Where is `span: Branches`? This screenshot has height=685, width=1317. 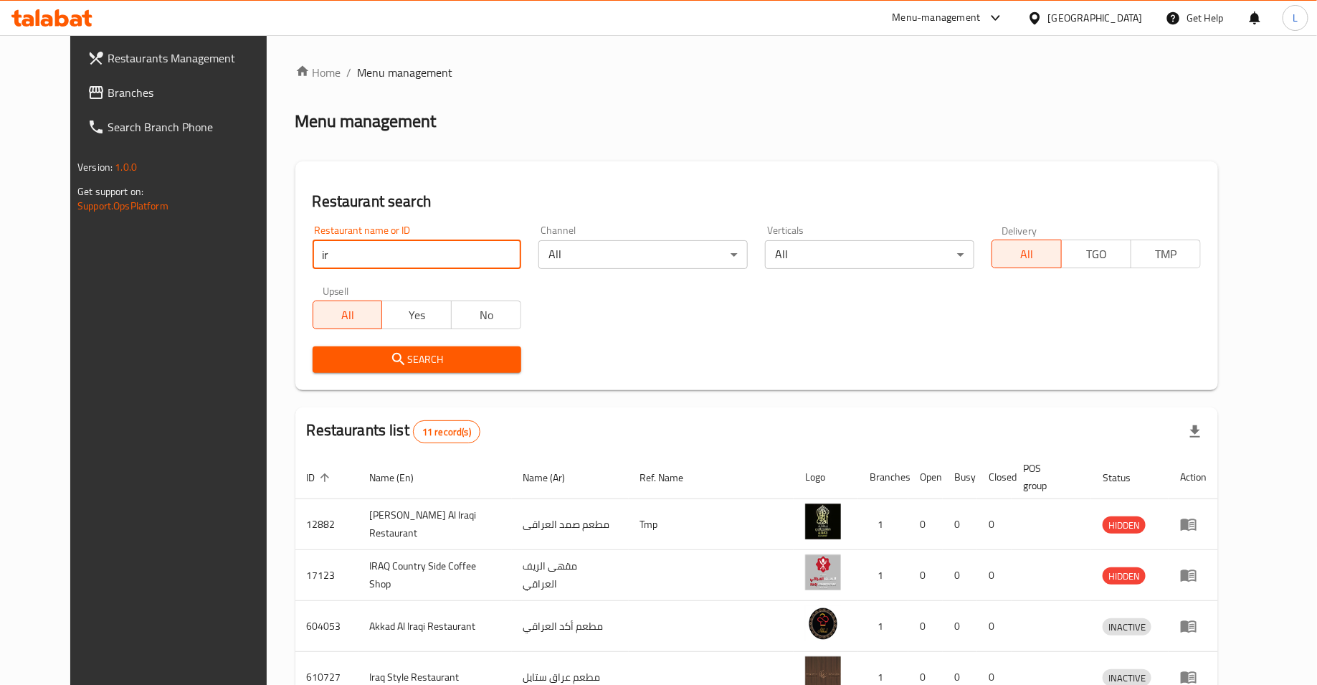
span: Branches is located at coordinates (193, 93).